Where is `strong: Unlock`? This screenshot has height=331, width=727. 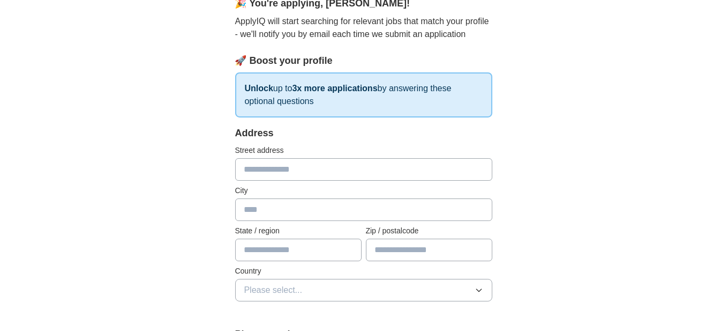 strong: Unlock is located at coordinates (259, 88).